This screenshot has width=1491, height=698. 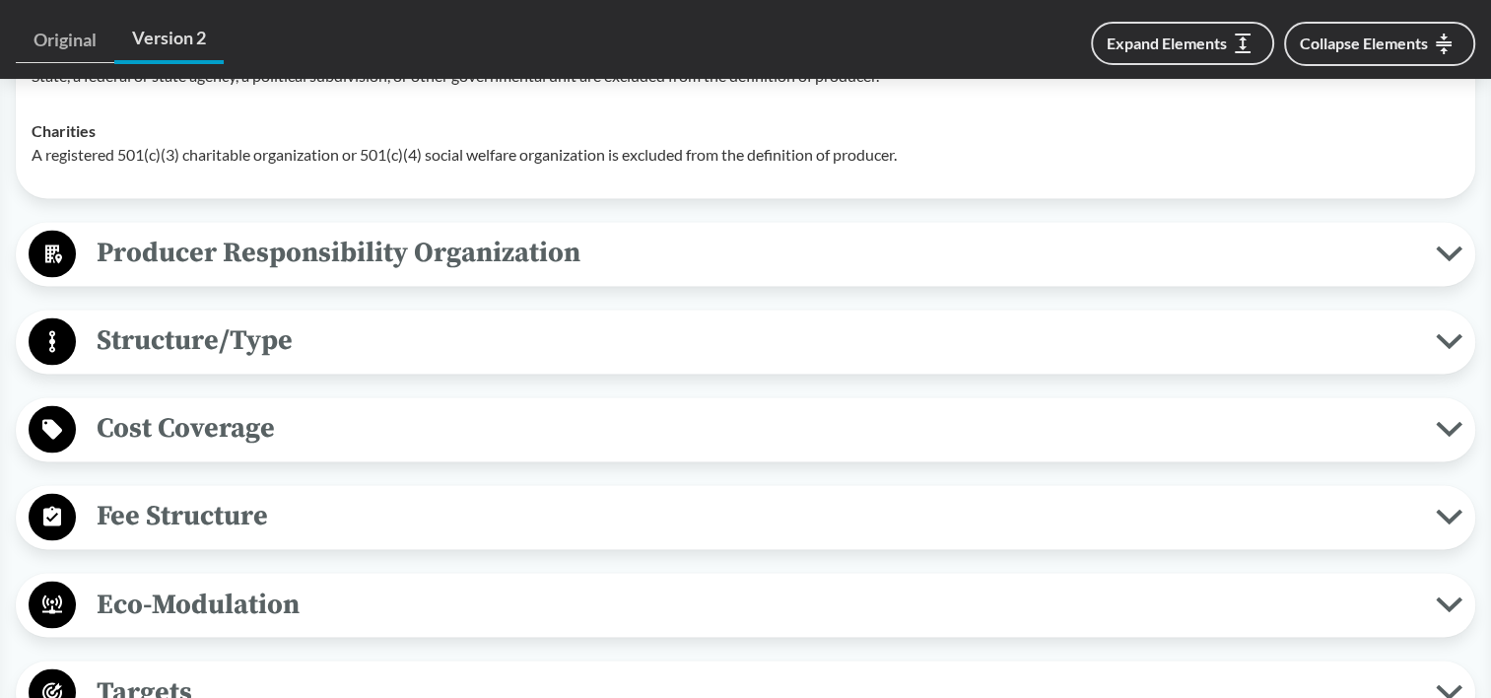 I want to click on span: Fee Structure, so click(x=756, y=516).